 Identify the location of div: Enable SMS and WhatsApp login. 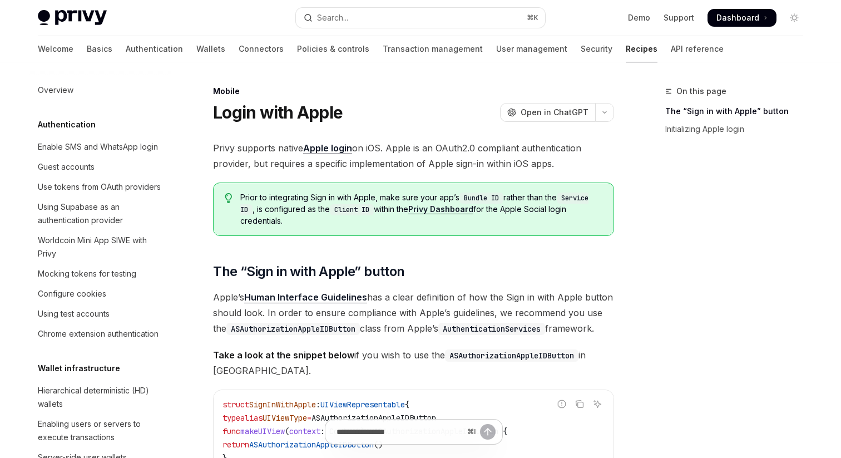
(98, 147).